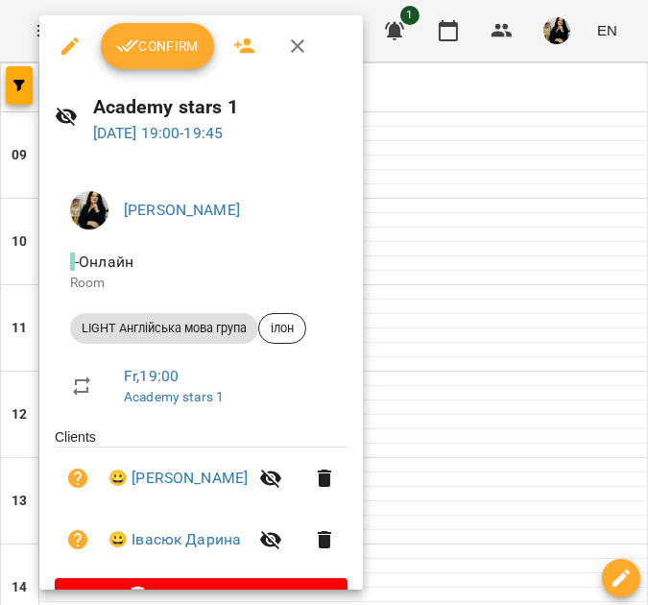  Describe the element at coordinates (104, 261) in the screenshot. I see `span: - Онлайн` at that location.